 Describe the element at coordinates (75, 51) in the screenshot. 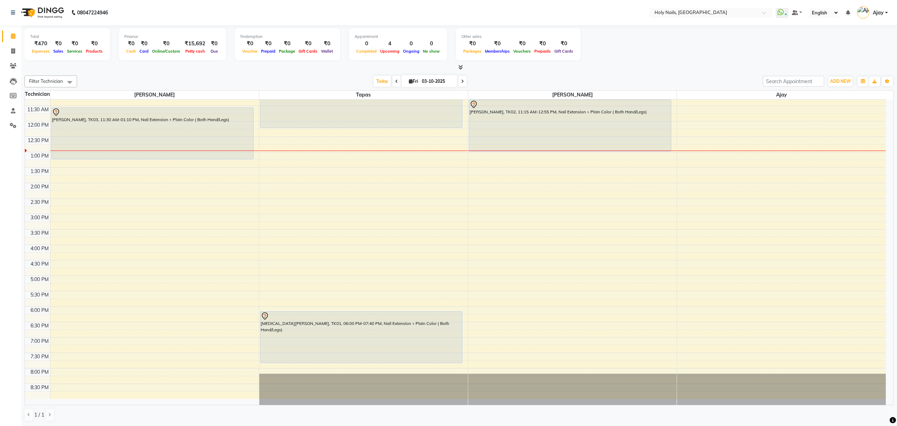

I see `span: Services` at that location.